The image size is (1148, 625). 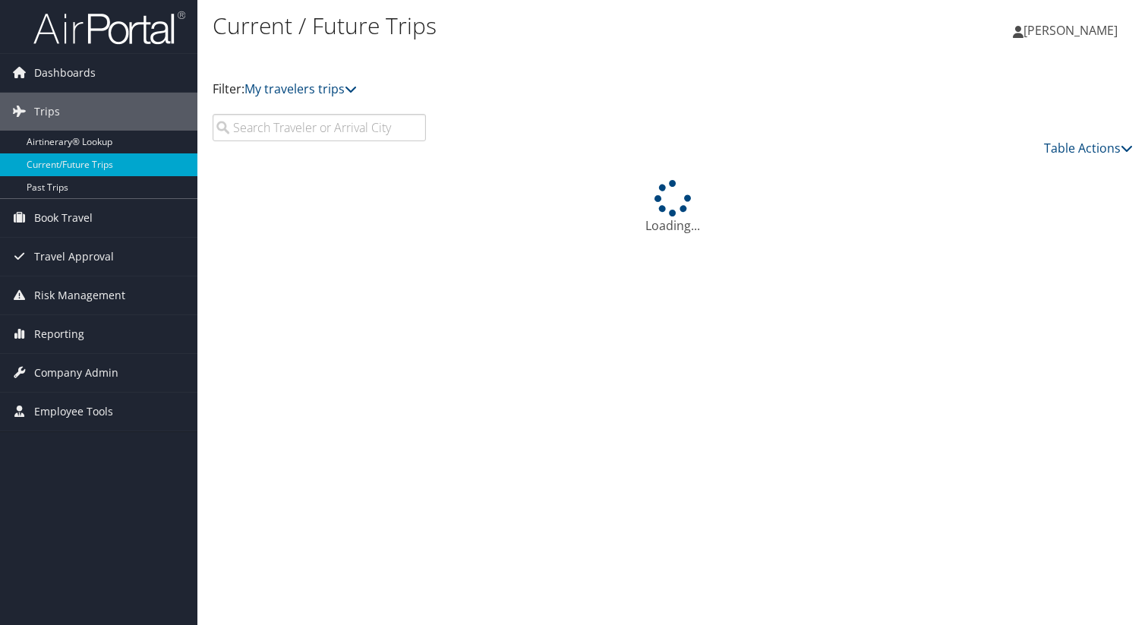 I want to click on span: Reporting, so click(x=59, y=334).